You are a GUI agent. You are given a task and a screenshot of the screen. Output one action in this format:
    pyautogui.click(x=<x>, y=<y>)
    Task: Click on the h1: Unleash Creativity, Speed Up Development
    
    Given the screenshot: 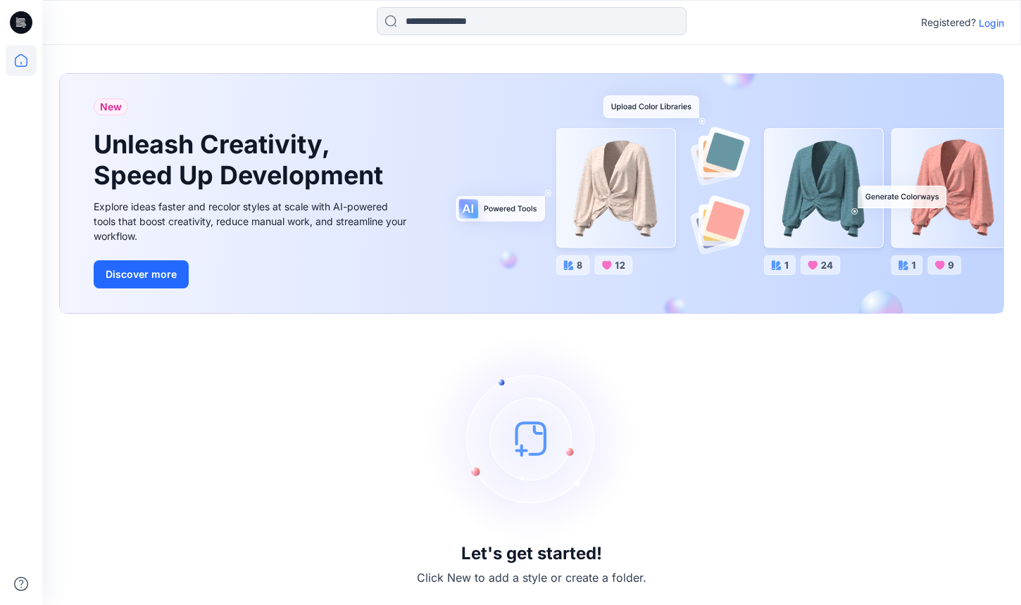 What is the action you would take?
    pyautogui.click(x=241, y=160)
    